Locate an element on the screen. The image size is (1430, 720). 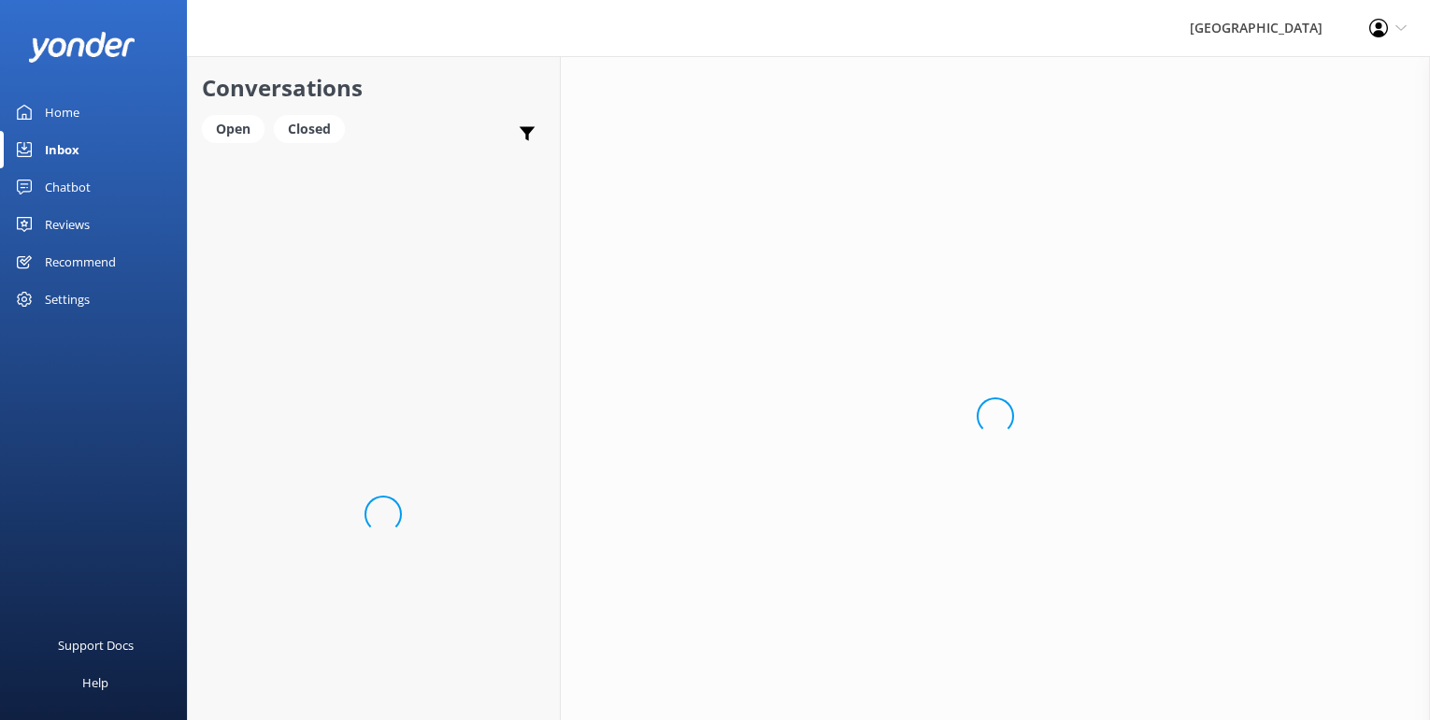
a: Open is located at coordinates (237, 128).